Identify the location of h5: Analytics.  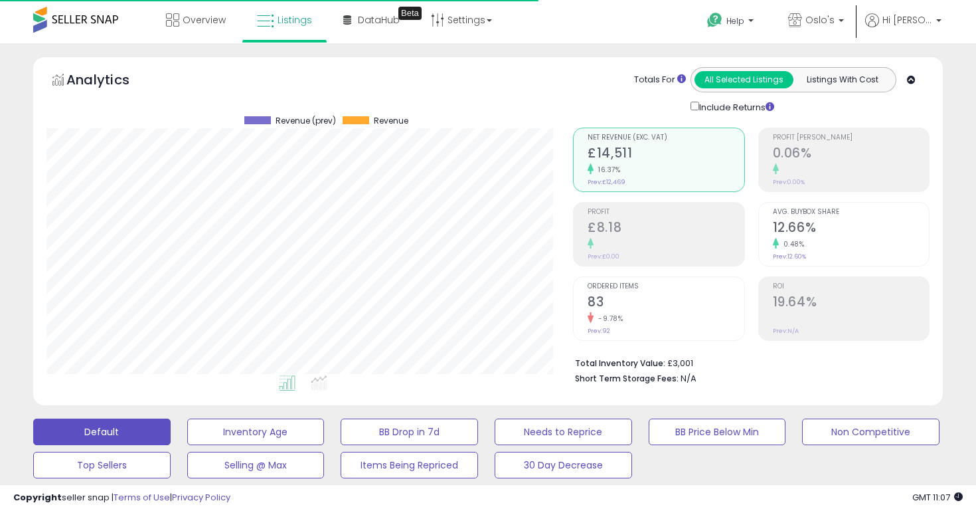
(111, 81).